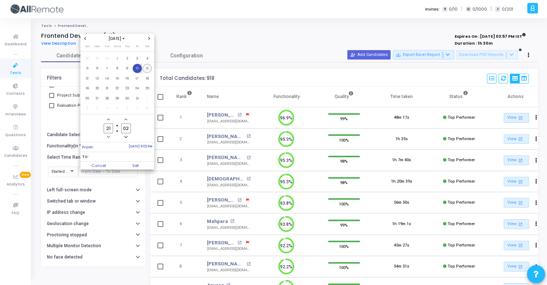 This screenshot has width=547, height=285. Describe the element at coordinates (87, 78) in the screenshot. I see `td: October 12, 2025` at that location.